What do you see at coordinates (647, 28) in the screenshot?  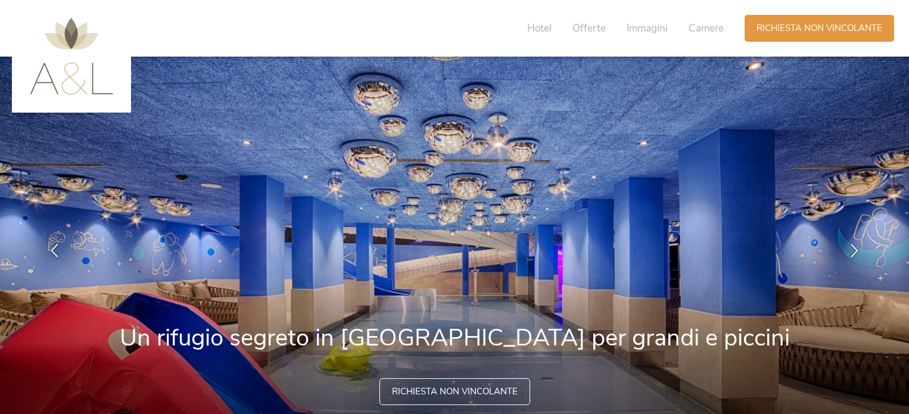 I see `span: Immagini` at bounding box center [647, 28].